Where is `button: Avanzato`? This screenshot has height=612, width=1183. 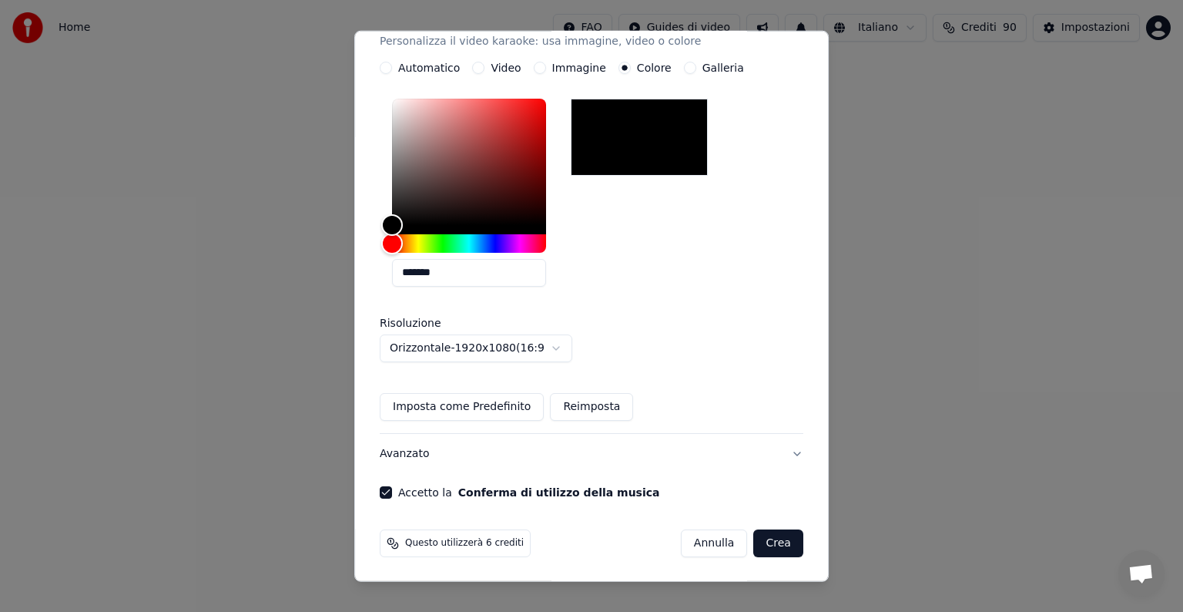
button: Avanzato is located at coordinates (592, 454).